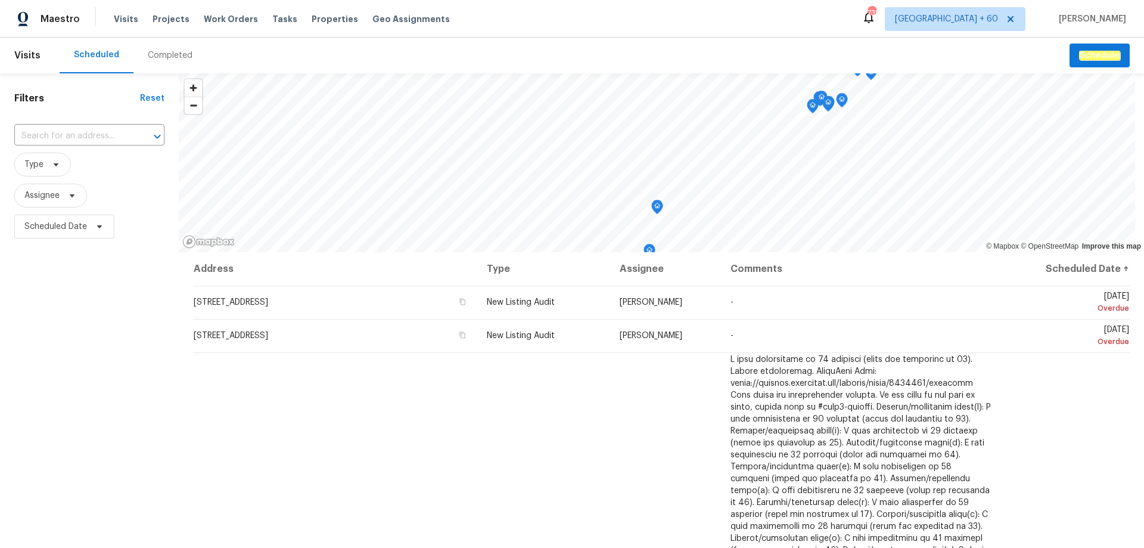 This screenshot has height=548, width=1144. Describe the element at coordinates (55, 226) in the screenshot. I see `span: Scheduled Date` at that location.